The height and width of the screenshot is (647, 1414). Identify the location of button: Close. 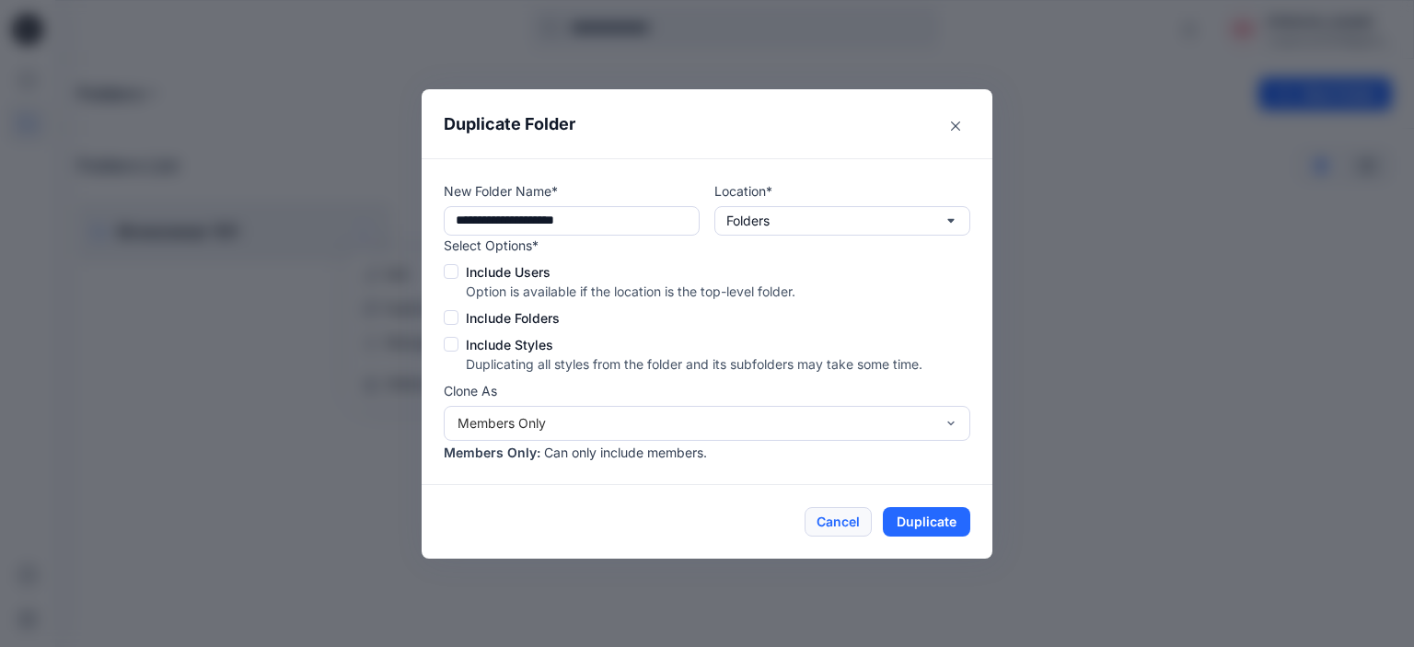
(956, 126).